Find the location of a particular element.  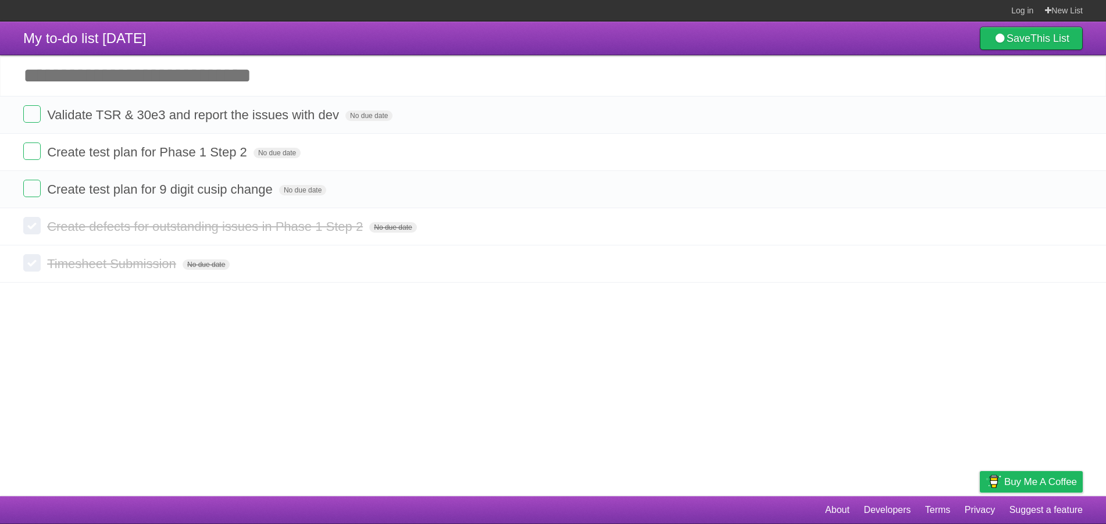

span: Buy me a coffee is located at coordinates (1040, 482).